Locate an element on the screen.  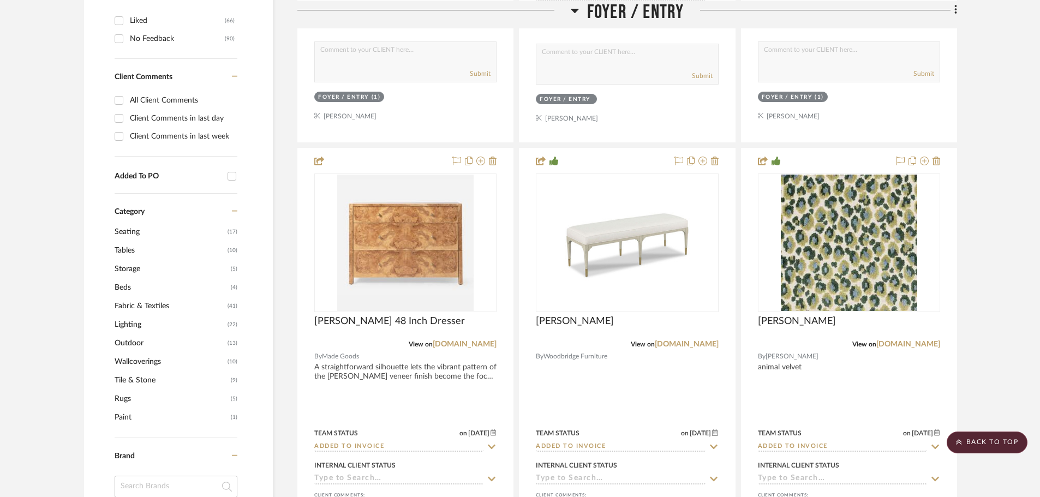
img: Cleo is located at coordinates (849, 243).